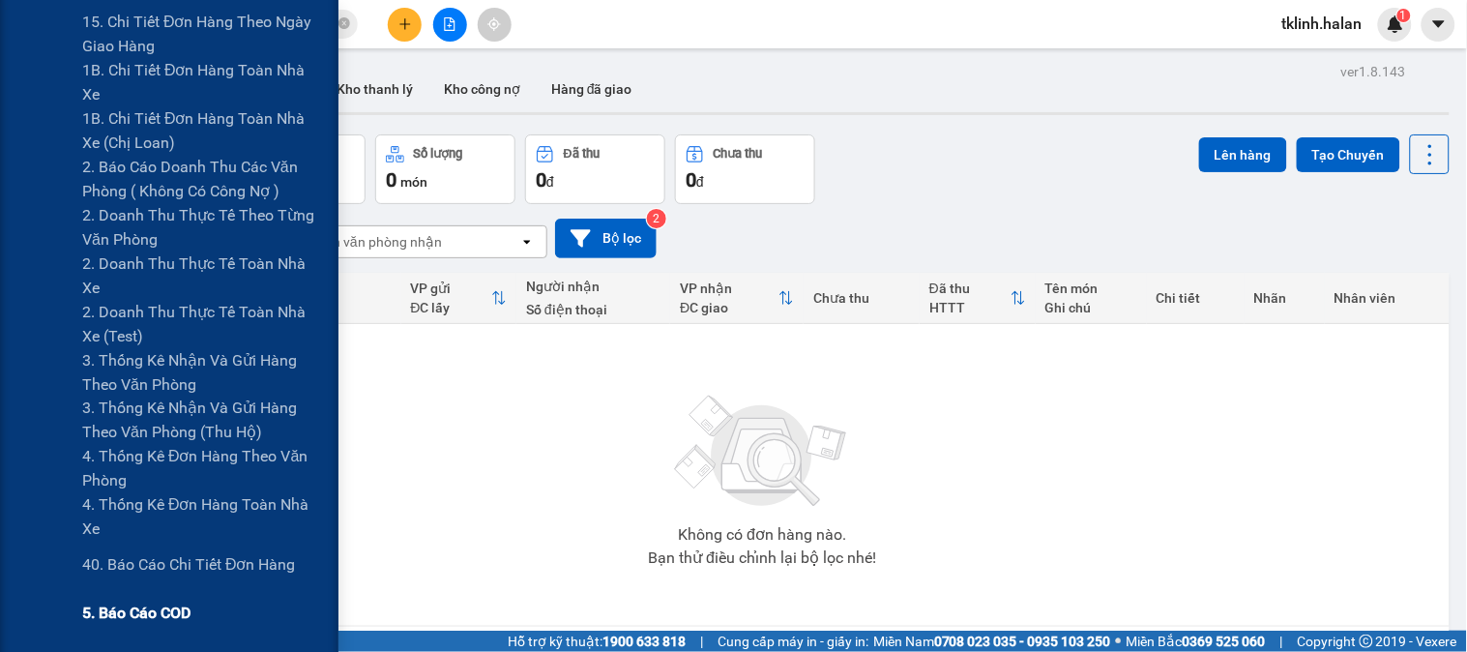  I want to click on span: 40. Báo cáo chi tiết đơn hàng, so click(189, 565).